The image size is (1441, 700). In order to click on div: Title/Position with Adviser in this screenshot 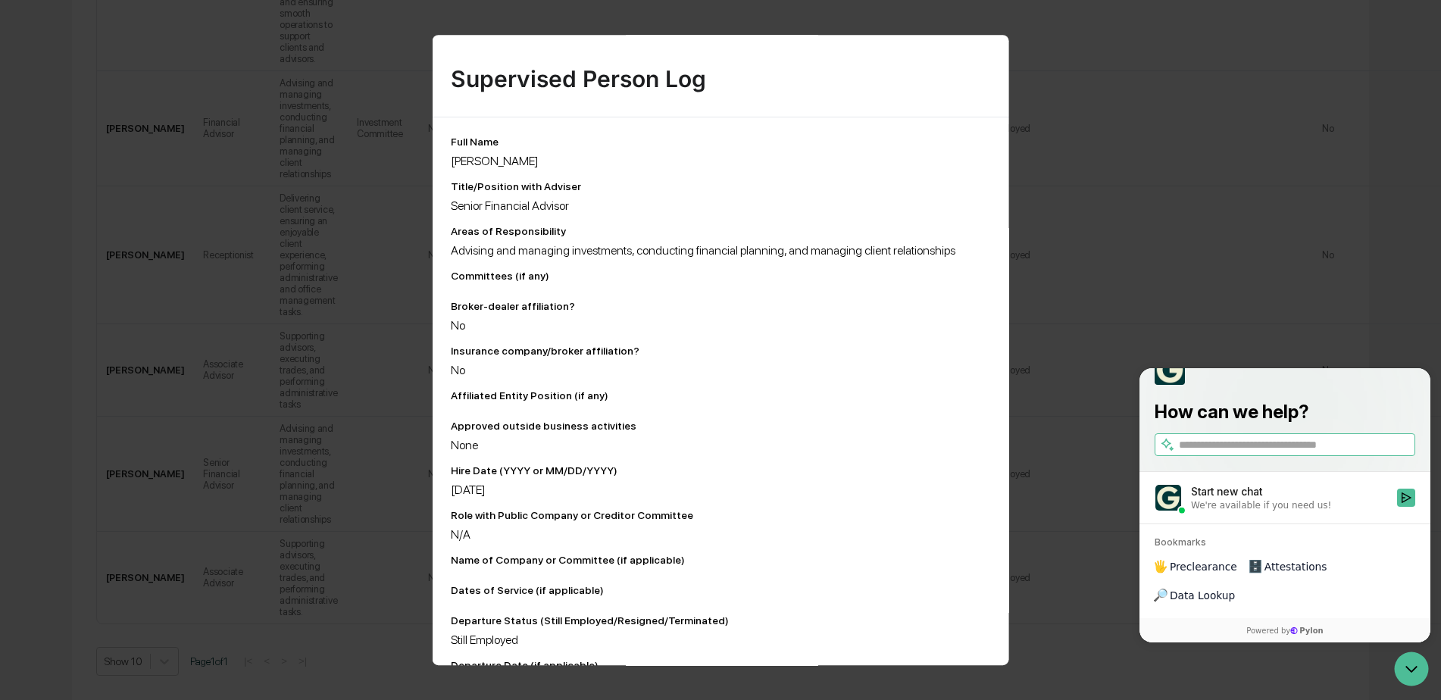, I will do `click(721, 186)`.